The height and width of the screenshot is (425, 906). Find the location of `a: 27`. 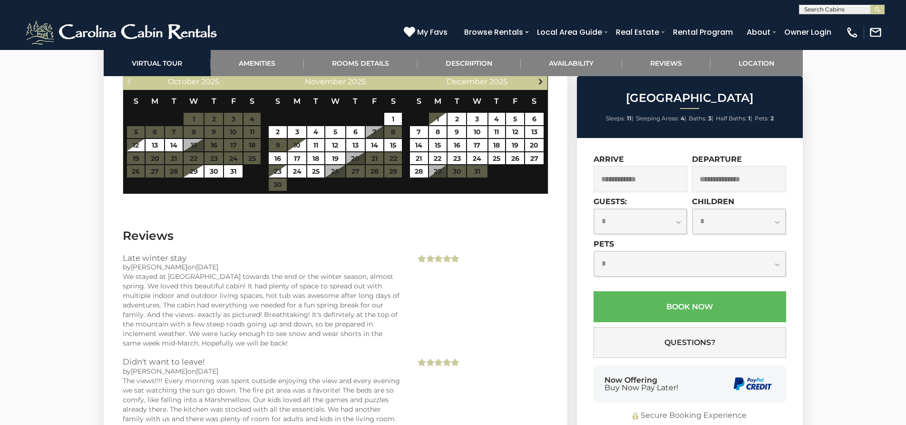

a: 27 is located at coordinates (534, 158).